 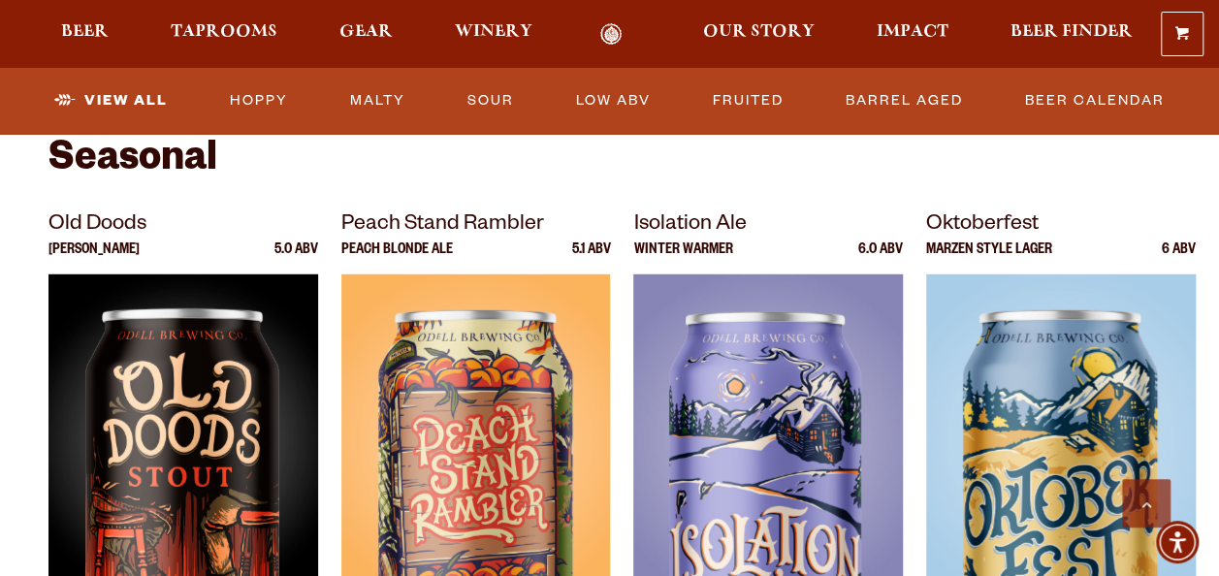 What do you see at coordinates (758, 32) in the screenshot?
I see `span: Our Story` at bounding box center [758, 32].